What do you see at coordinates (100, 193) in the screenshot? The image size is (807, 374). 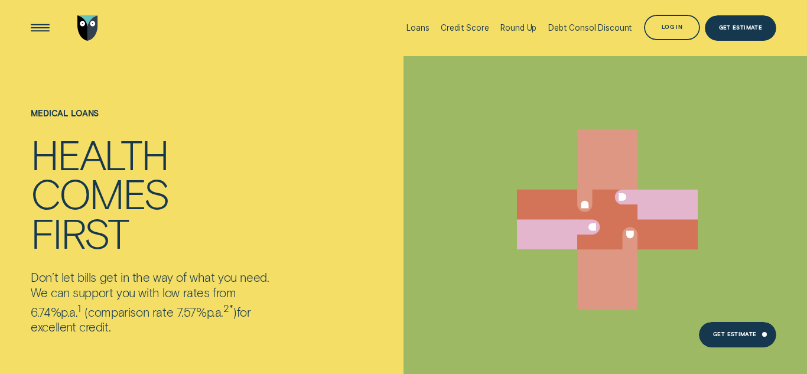 I see `div: comes` at bounding box center [100, 193].